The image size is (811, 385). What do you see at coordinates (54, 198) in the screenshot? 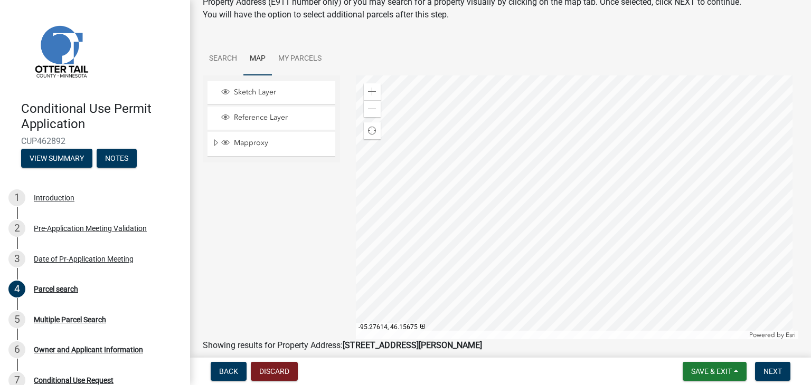
I see `div: Introduction` at bounding box center [54, 198].